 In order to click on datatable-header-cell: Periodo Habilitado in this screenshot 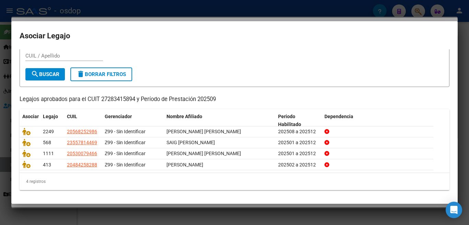, I will do `click(298, 121)`.